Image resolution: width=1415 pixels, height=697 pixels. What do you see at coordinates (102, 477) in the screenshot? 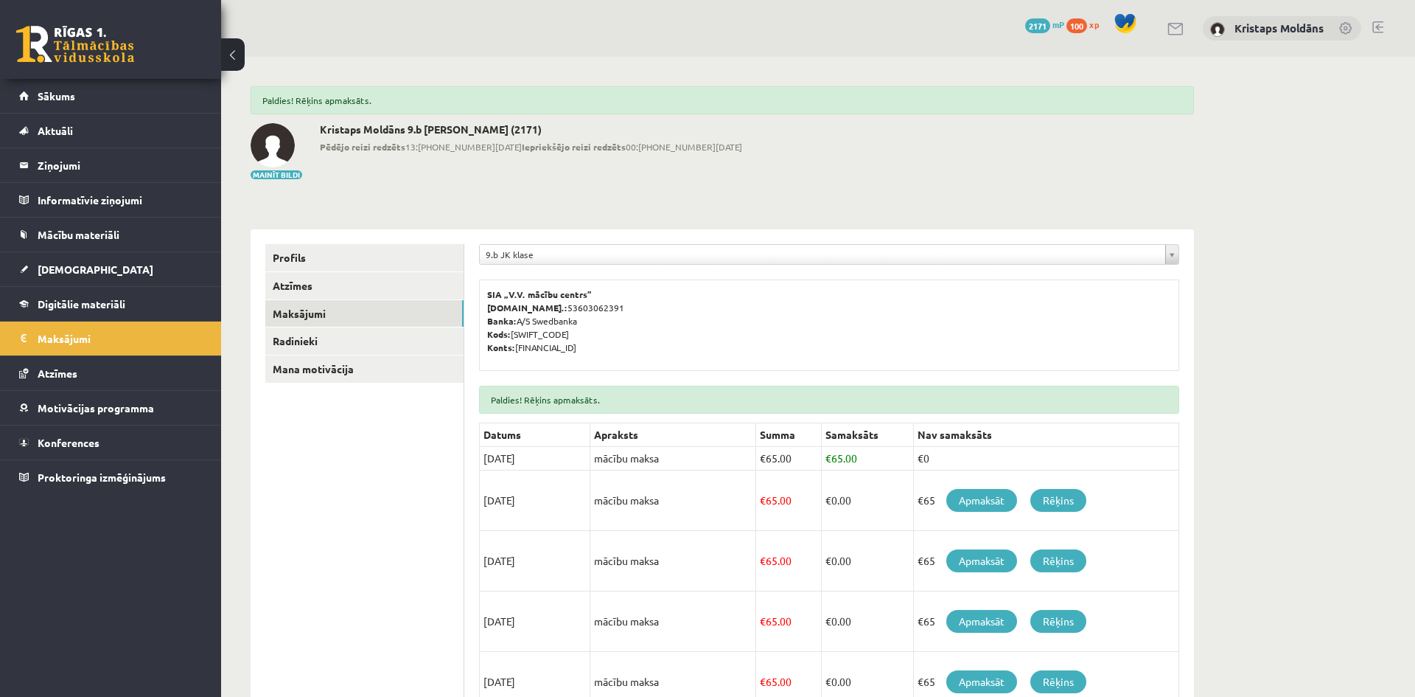
I see `span: Proktoringa izmēģinājums` at bounding box center [102, 477].